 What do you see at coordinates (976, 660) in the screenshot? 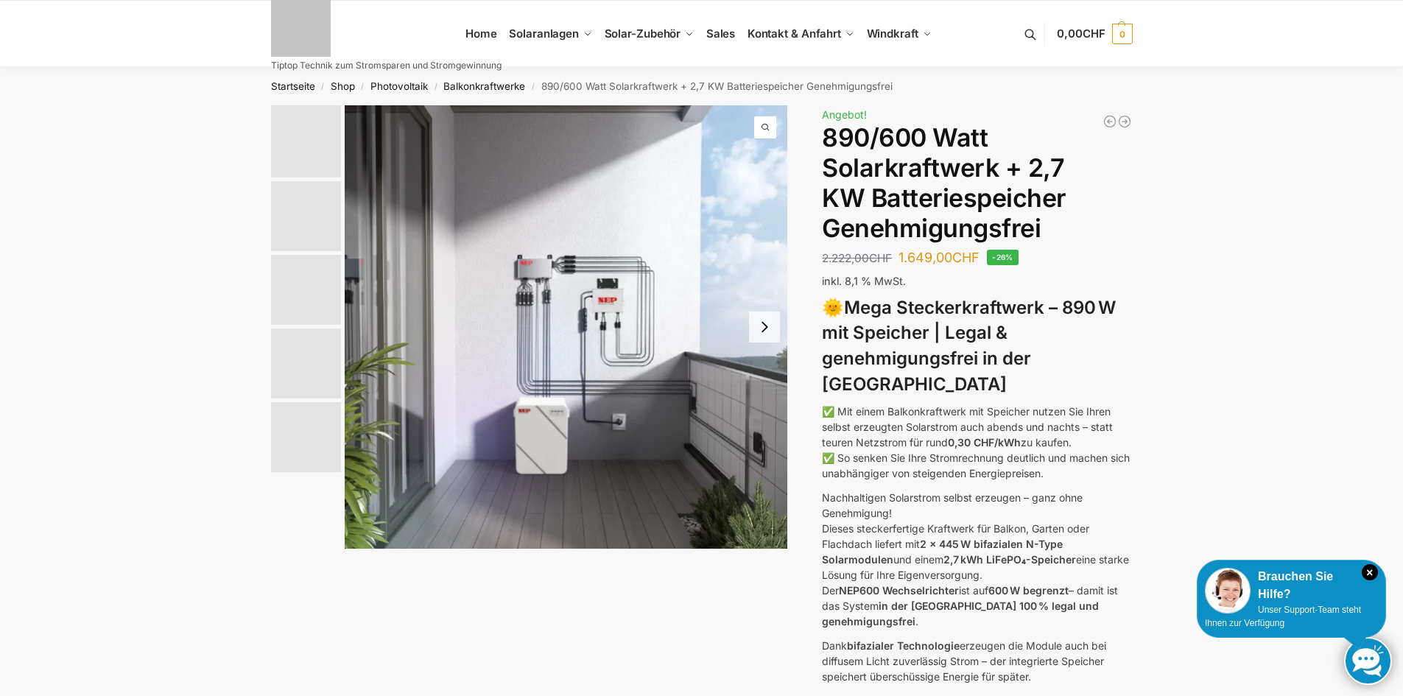
I see `p: Dank erzeugen die Module auch bei diffusem Licht zuverlässig Strom – der integrierte Speicher spe...` at bounding box center [976, 660].